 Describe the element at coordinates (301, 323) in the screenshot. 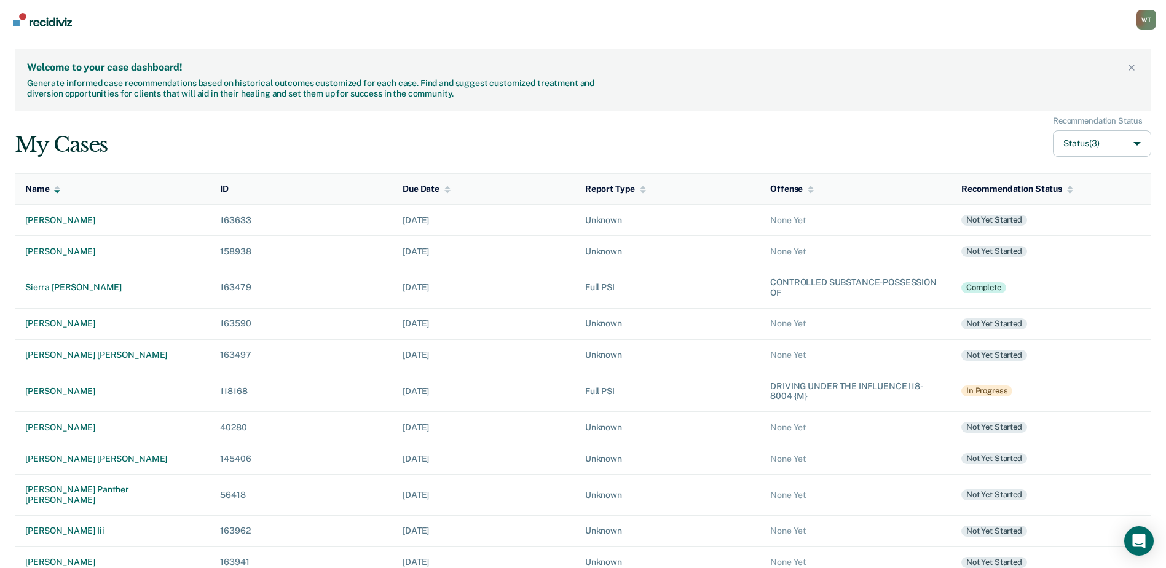

I see `td: 163590` at that location.